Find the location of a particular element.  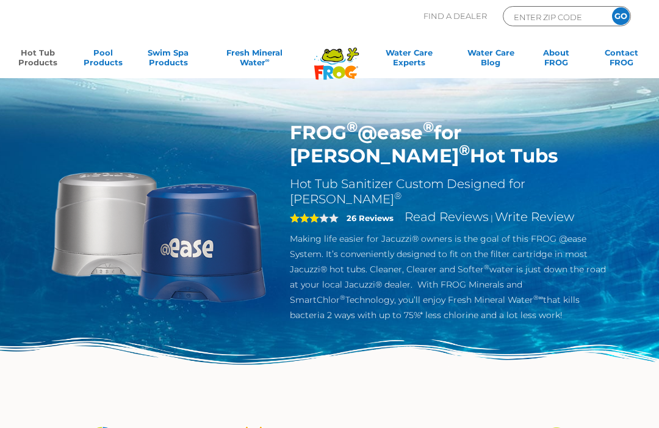

a: Water CareBlog is located at coordinates (491, 60).